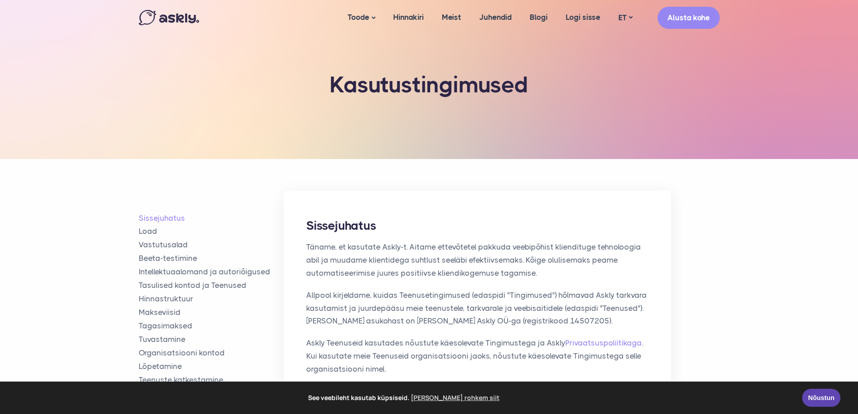  I want to click on a: Teenuste katkestamine, so click(211, 380).